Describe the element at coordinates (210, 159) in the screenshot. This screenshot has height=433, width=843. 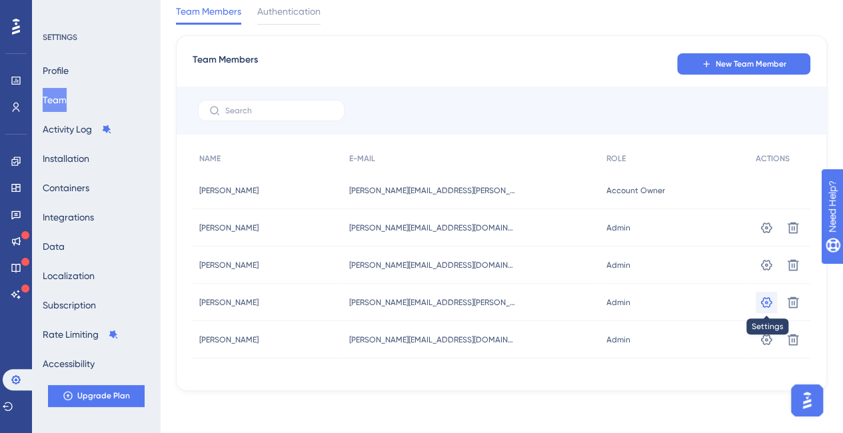
I see `span: NAME` at that location.